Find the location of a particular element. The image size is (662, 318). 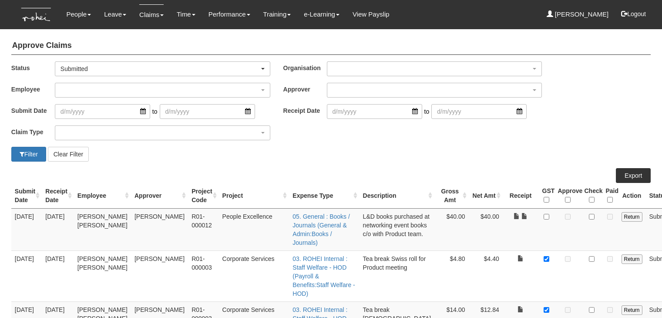

th: Expense Type : activate to sort column ascending is located at coordinates (324, 195).